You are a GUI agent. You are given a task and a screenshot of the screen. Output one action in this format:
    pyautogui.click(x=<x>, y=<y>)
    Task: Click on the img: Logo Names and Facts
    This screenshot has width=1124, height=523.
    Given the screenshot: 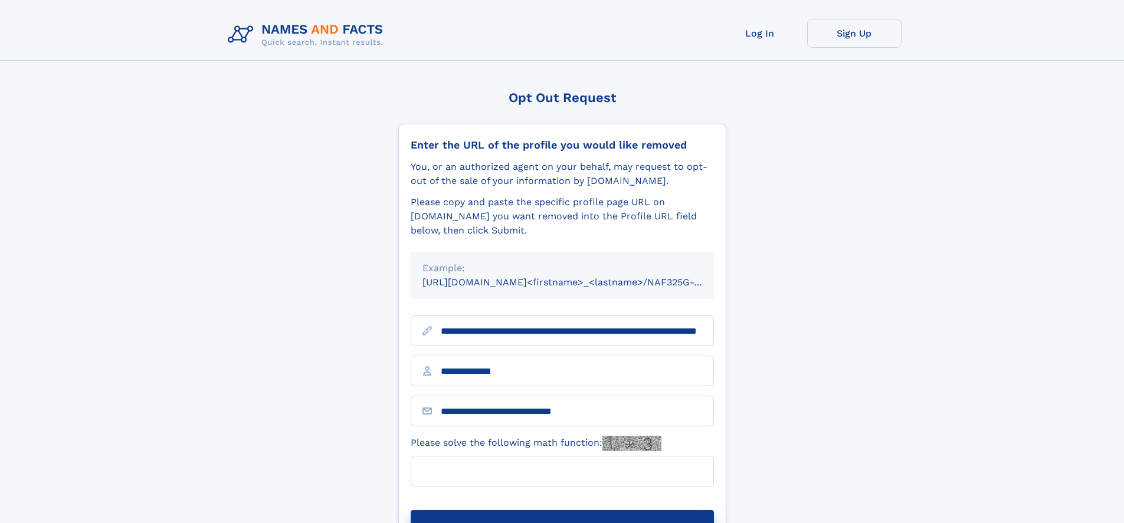 What is the action you would take?
    pyautogui.click(x=308, y=35)
    